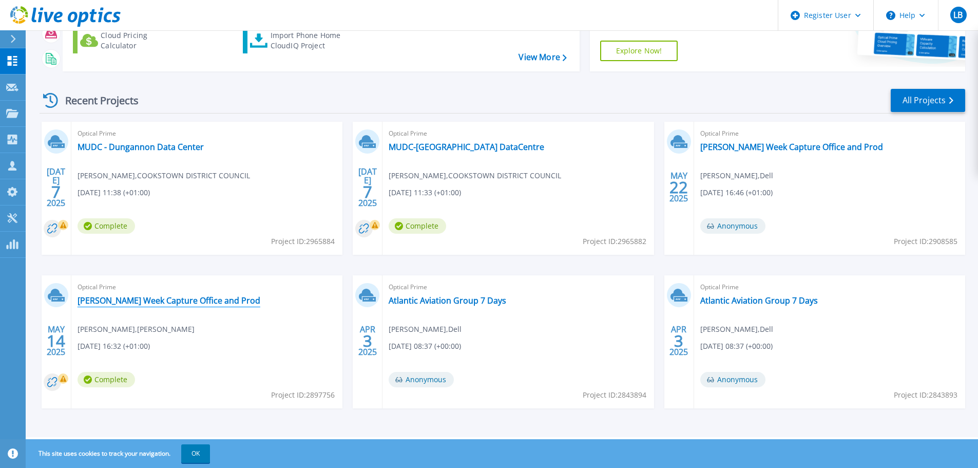  I want to click on a: MUDC - Dungannon Data Center, so click(141, 147).